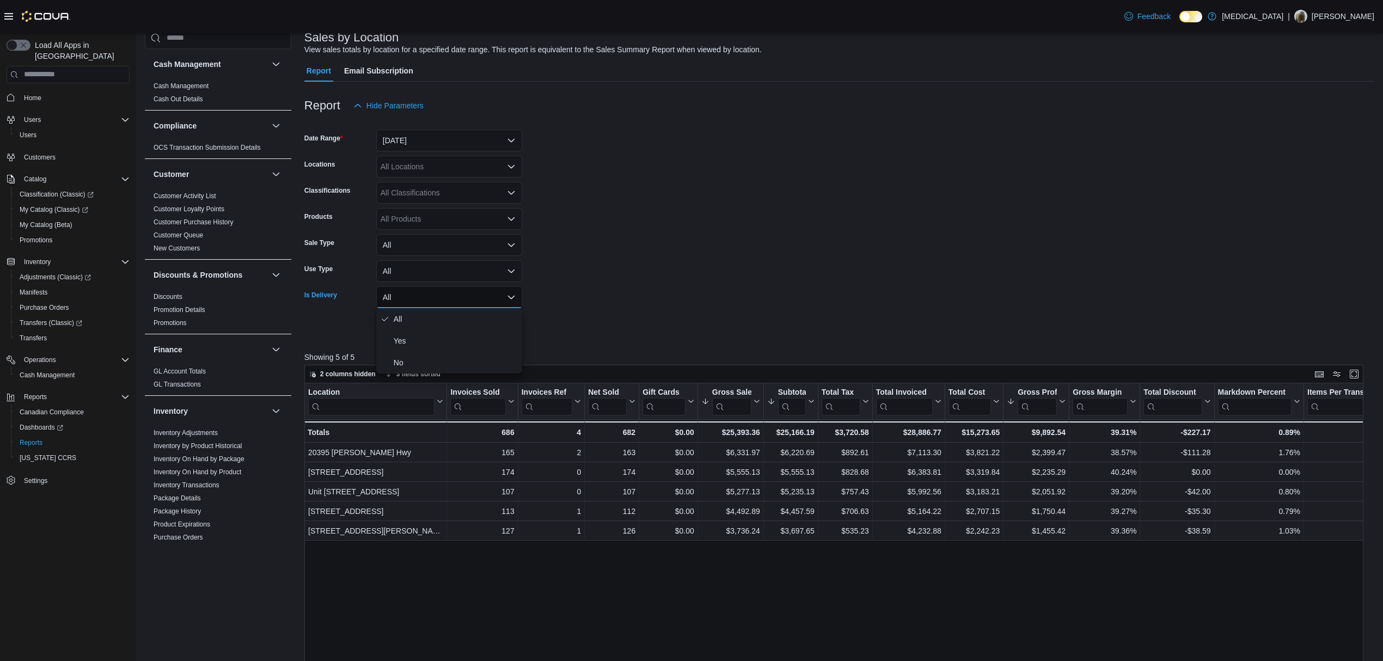 This screenshot has width=1383, height=661. I want to click on div: $3,720.58, so click(845, 432).